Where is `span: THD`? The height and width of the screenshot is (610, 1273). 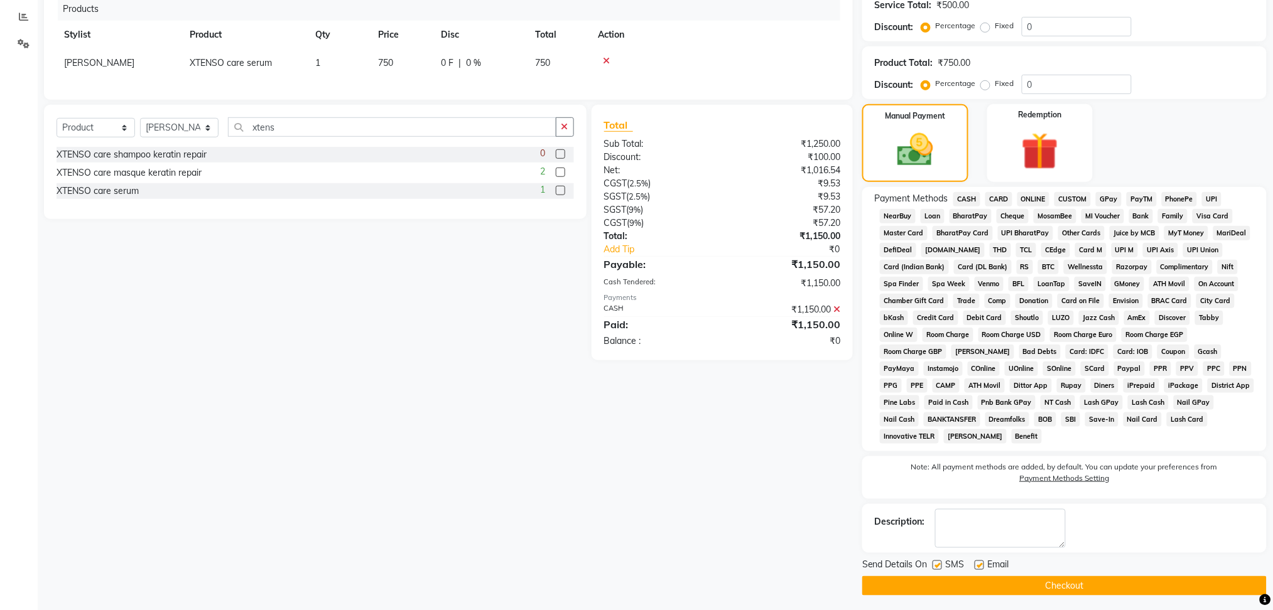
span: THD is located at coordinates (1000, 250).